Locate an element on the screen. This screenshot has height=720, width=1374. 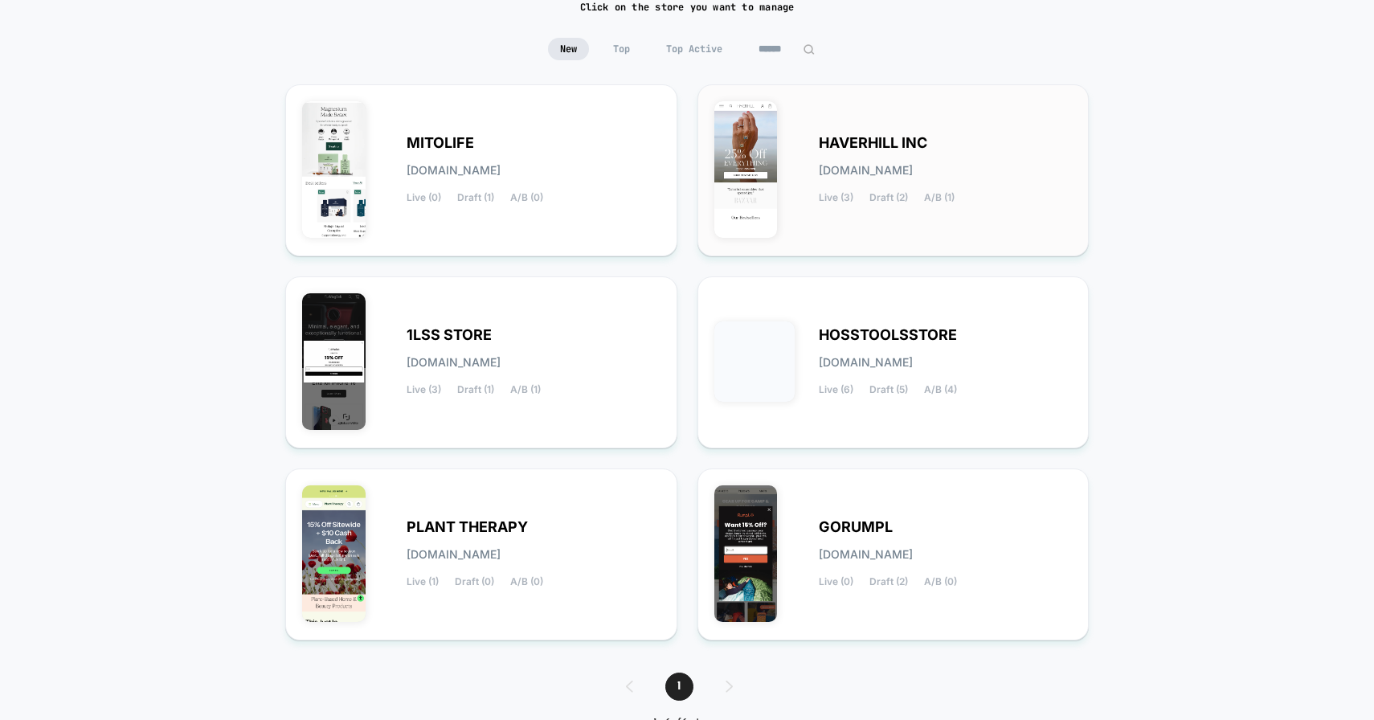
img: MITOLIFE is located at coordinates (333, 170).